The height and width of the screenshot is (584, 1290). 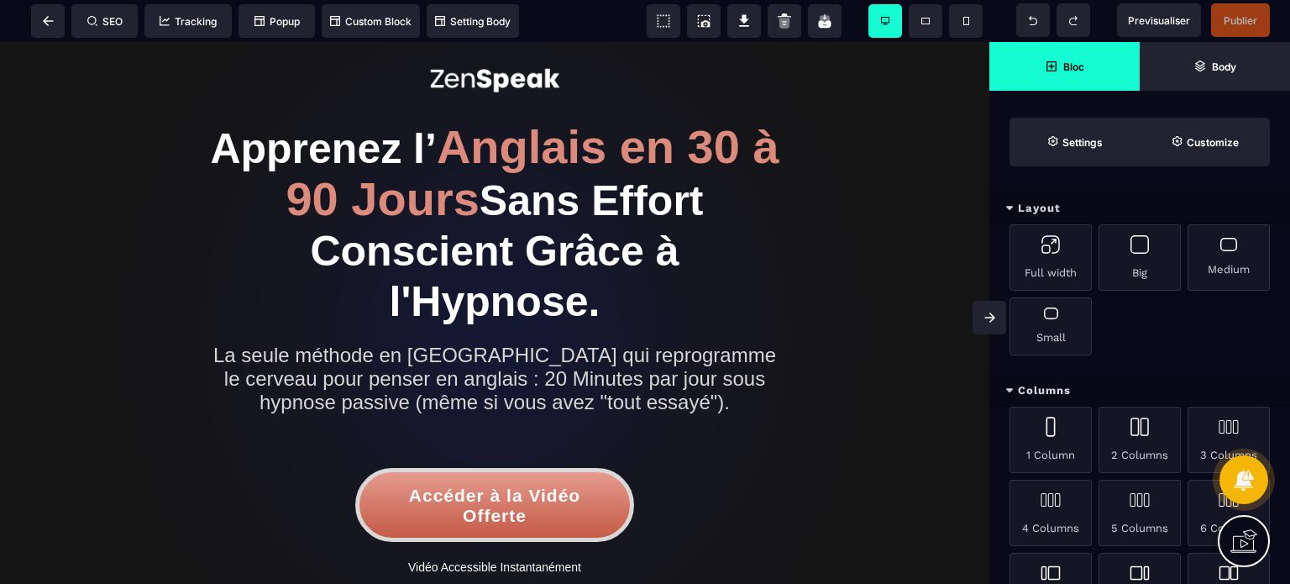 What do you see at coordinates (1241, 20) in the screenshot?
I see `span: Publier` at bounding box center [1241, 20].